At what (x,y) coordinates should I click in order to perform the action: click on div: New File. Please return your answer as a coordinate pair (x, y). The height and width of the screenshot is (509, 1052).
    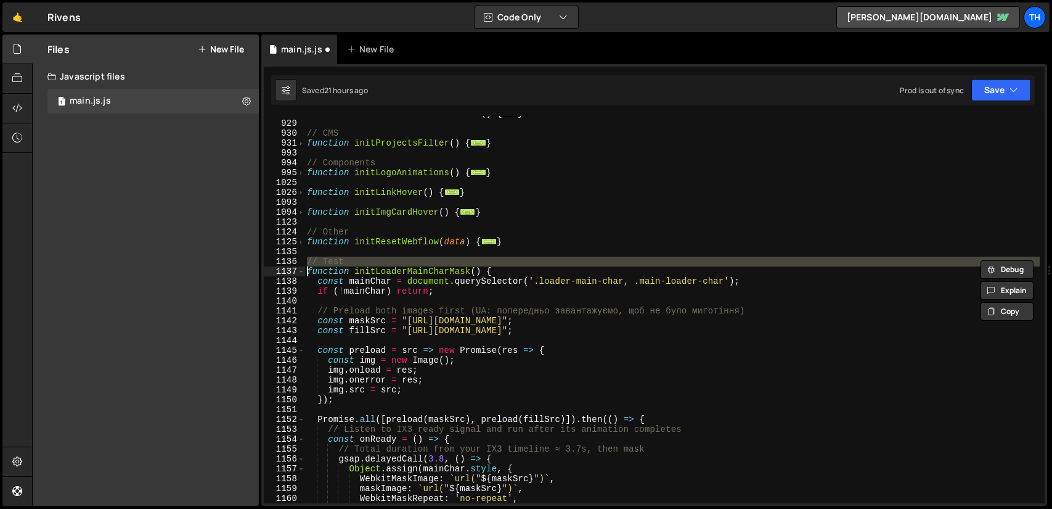
    Looking at the image, I should click on (373, 49).